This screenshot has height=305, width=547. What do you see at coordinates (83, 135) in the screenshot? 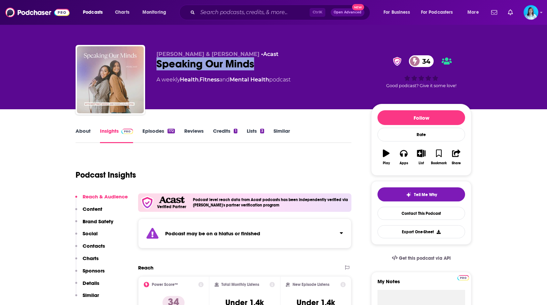
I see `a: About` at bounding box center [83, 135].